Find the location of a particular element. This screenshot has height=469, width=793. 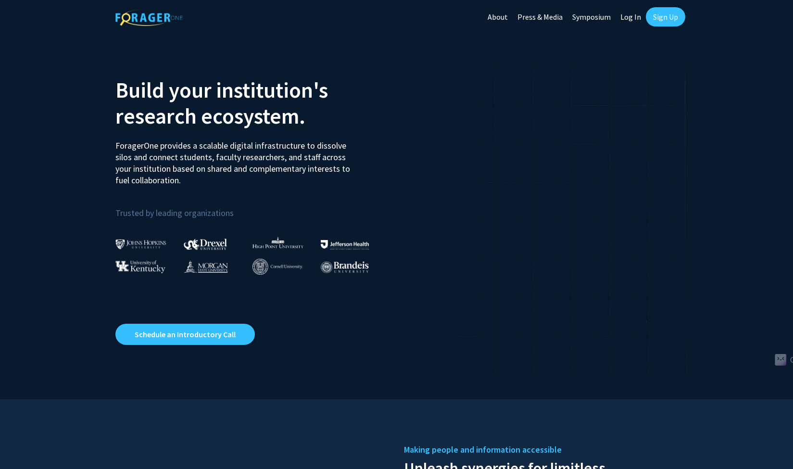

h5: Making people and information accessible is located at coordinates (541, 449).